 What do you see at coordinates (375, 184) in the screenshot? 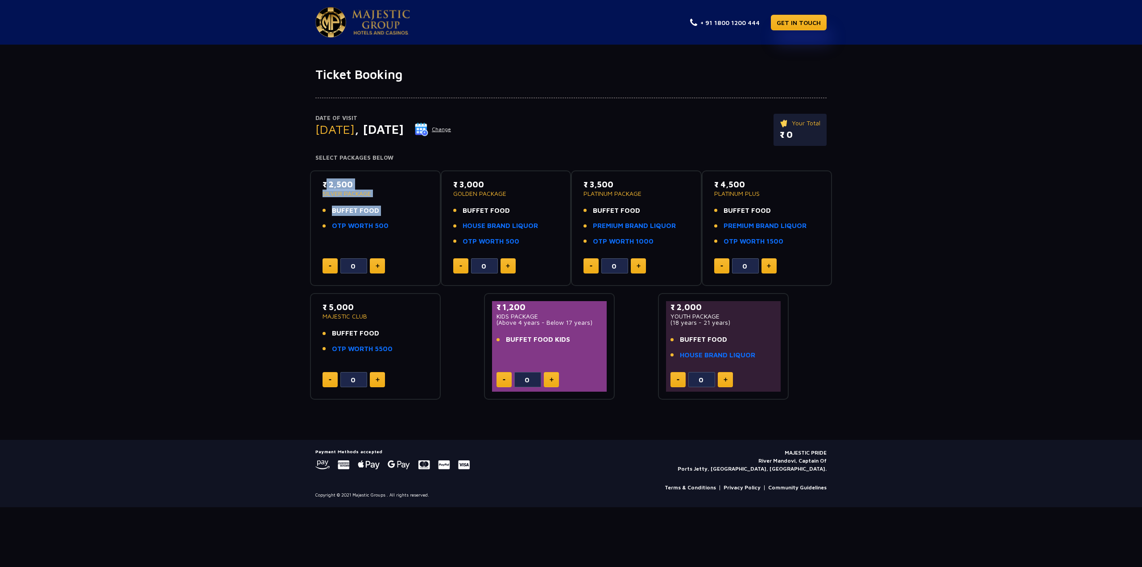
I see `p: ₹ 2,500` at bounding box center [375, 184].